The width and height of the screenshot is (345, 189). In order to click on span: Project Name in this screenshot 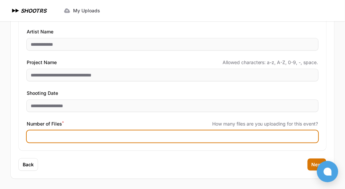, I will do `click(42, 62)`.